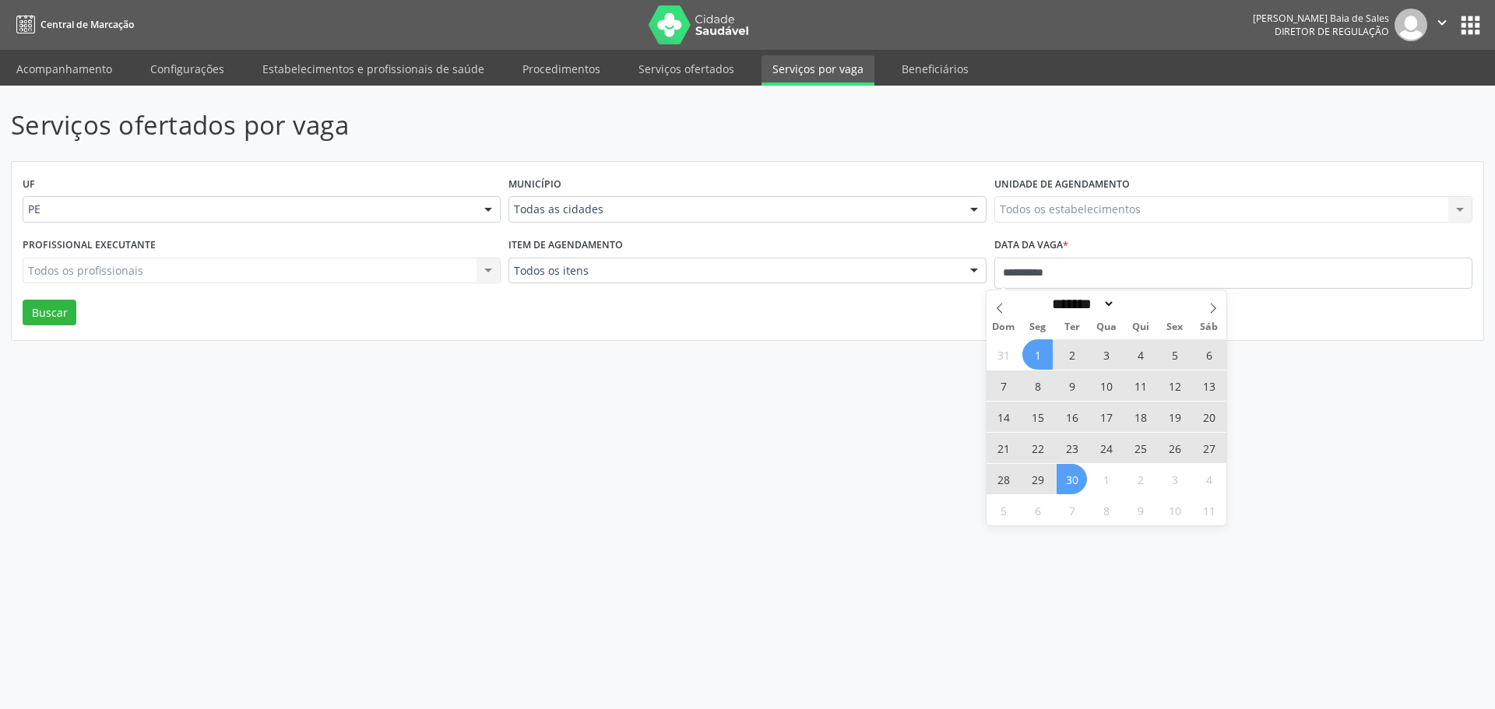 The image size is (1495, 709). I want to click on span: Setembro 5, 2025, so click(1174, 354).